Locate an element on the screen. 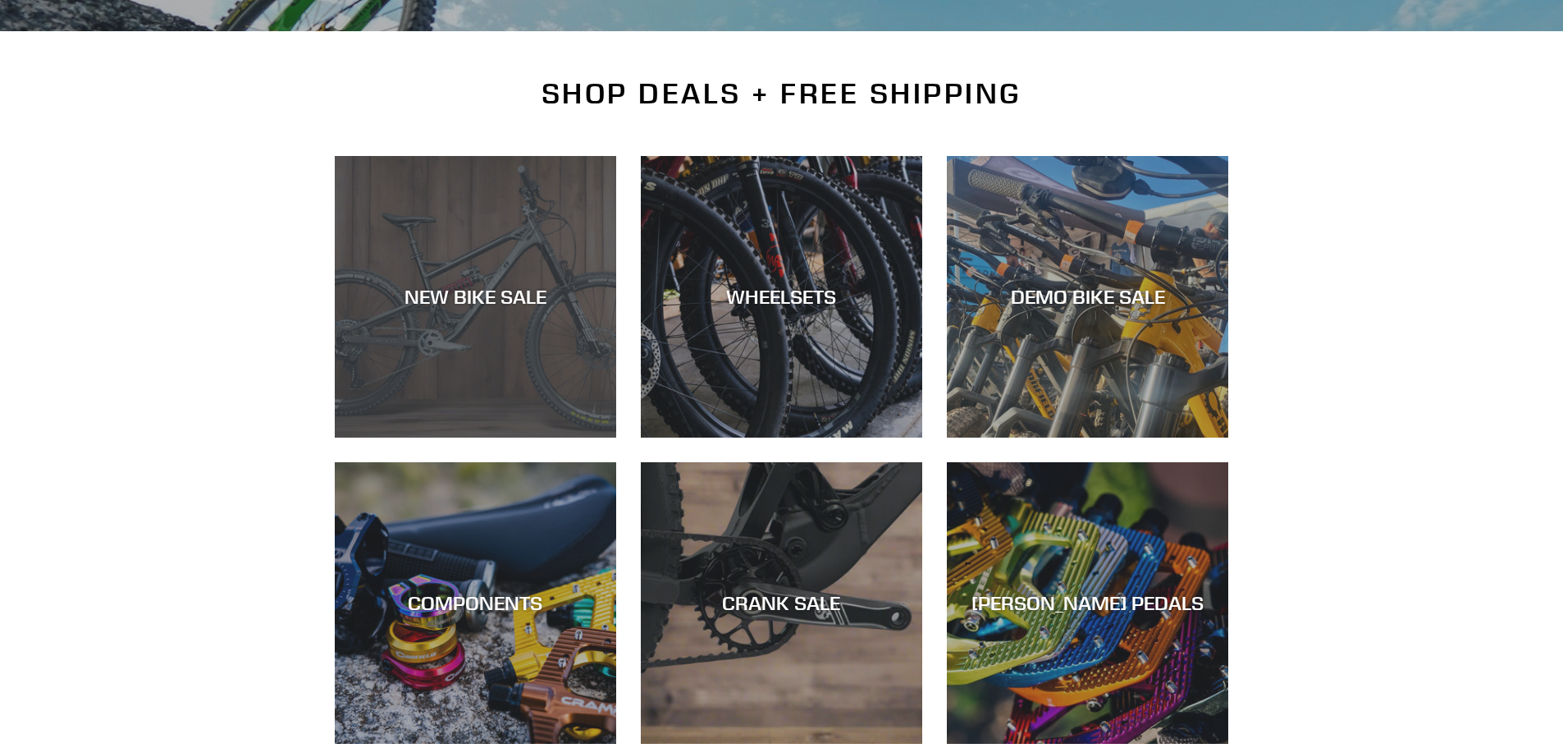 The width and height of the screenshot is (1563, 748). a: CRANK SALE is located at coordinates (781, 602).